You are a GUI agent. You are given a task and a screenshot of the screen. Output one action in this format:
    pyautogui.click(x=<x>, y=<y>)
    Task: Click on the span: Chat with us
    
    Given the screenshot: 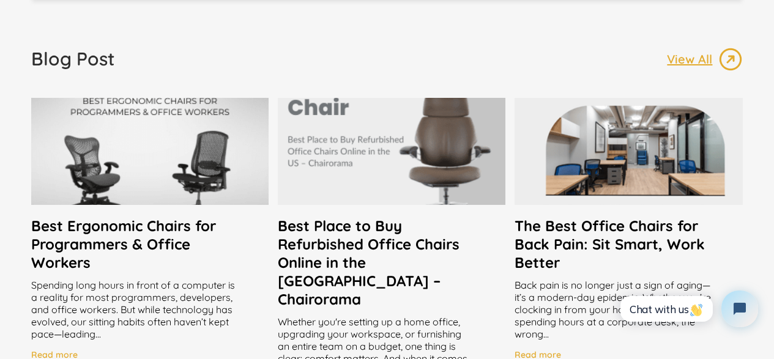 What is the action you would take?
    pyautogui.click(x=59, y=29)
    